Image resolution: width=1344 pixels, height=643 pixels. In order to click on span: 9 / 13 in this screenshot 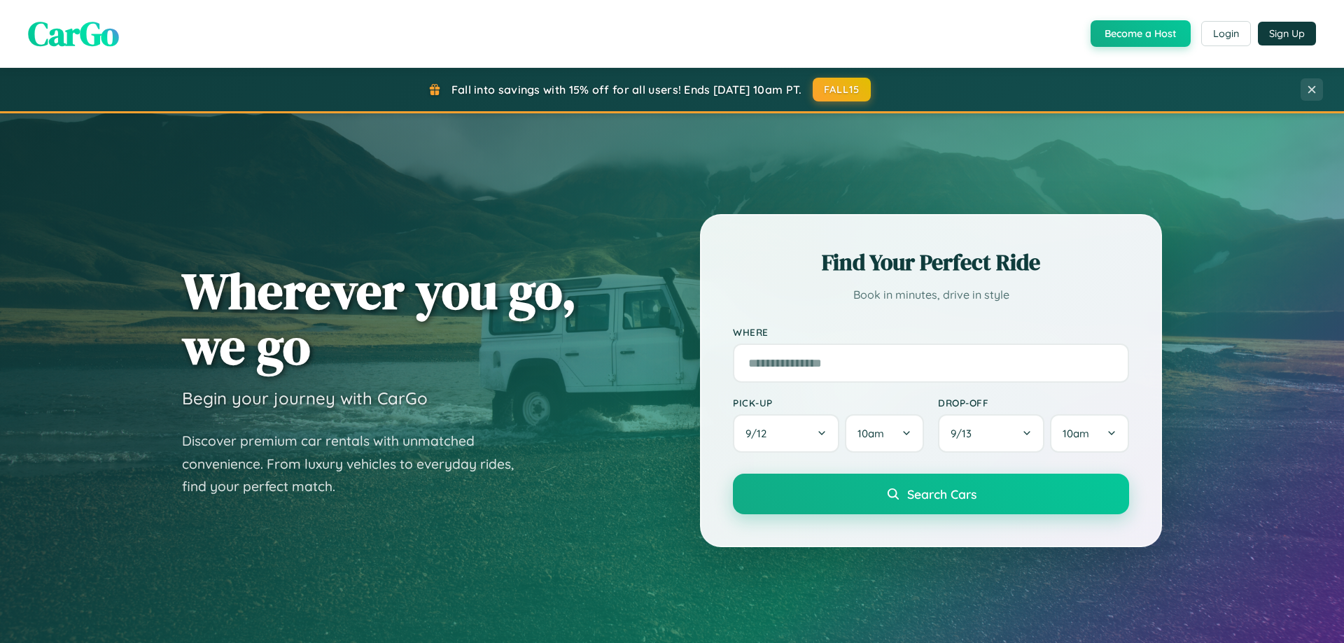, I will do `click(964, 433)`.